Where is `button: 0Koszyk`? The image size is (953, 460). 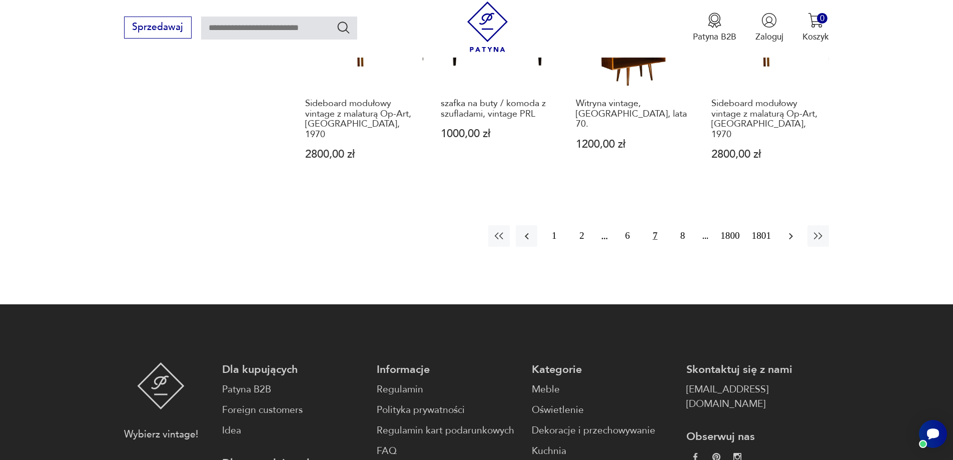 button: 0Koszyk is located at coordinates (816, 28).